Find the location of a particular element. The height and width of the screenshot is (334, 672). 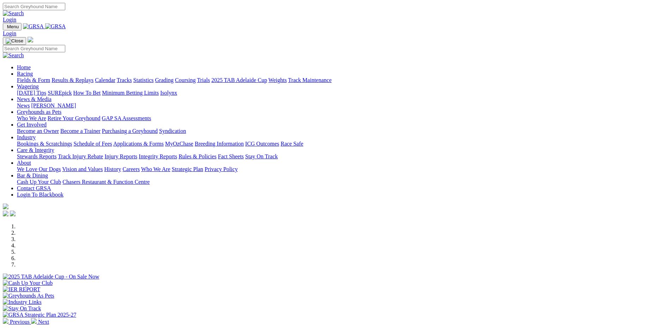

a: Purchasing a Greyhound is located at coordinates (130, 131).